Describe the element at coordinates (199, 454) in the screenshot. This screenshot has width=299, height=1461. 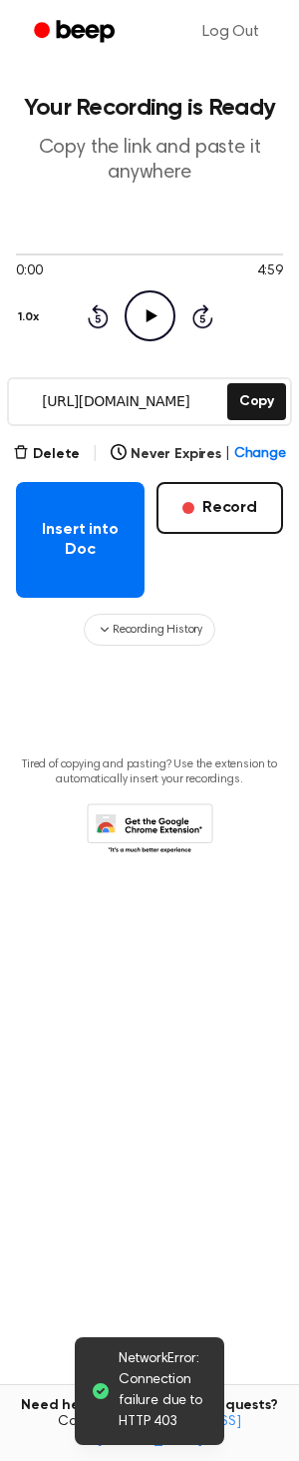
I see `button: Never Expires|Change` at that location.